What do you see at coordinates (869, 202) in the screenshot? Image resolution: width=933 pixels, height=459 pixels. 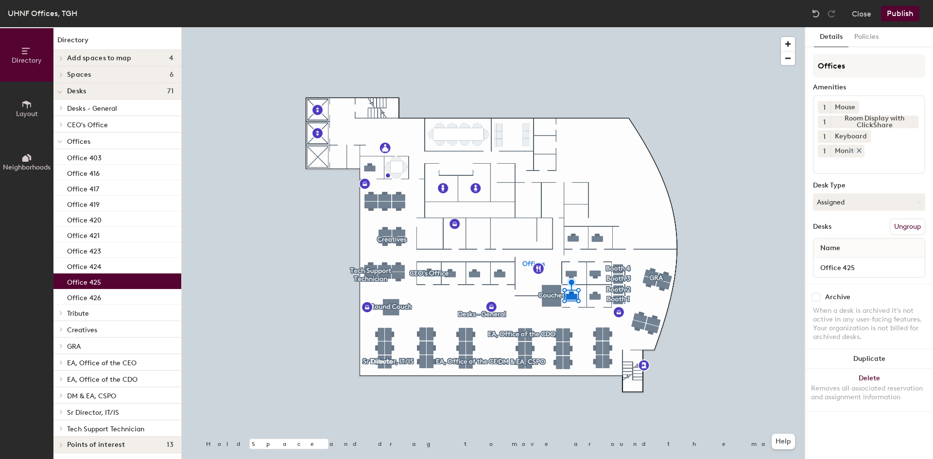 I see `button: Assigned` at bounding box center [869, 202].